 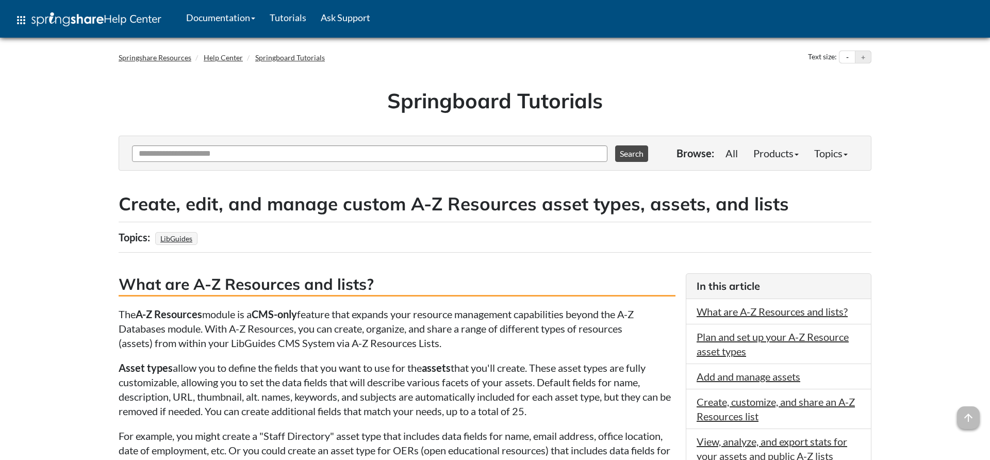 What do you see at coordinates (863, 57) in the screenshot?
I see `button: Increase text size` at bounding box center [863, 57].